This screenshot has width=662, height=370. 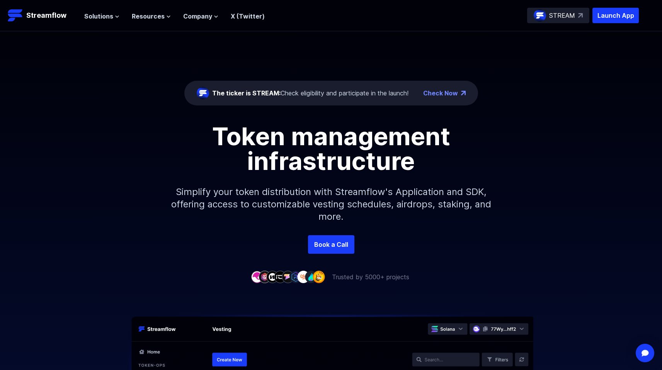 I want to click on div: Check eligibility and participate in the launch!, so click(x=310, y=93).